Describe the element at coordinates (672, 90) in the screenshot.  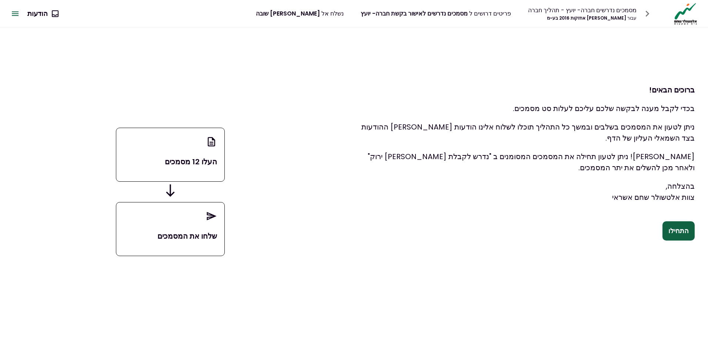
I see `strong: ברוכים הבאים!` at that location.